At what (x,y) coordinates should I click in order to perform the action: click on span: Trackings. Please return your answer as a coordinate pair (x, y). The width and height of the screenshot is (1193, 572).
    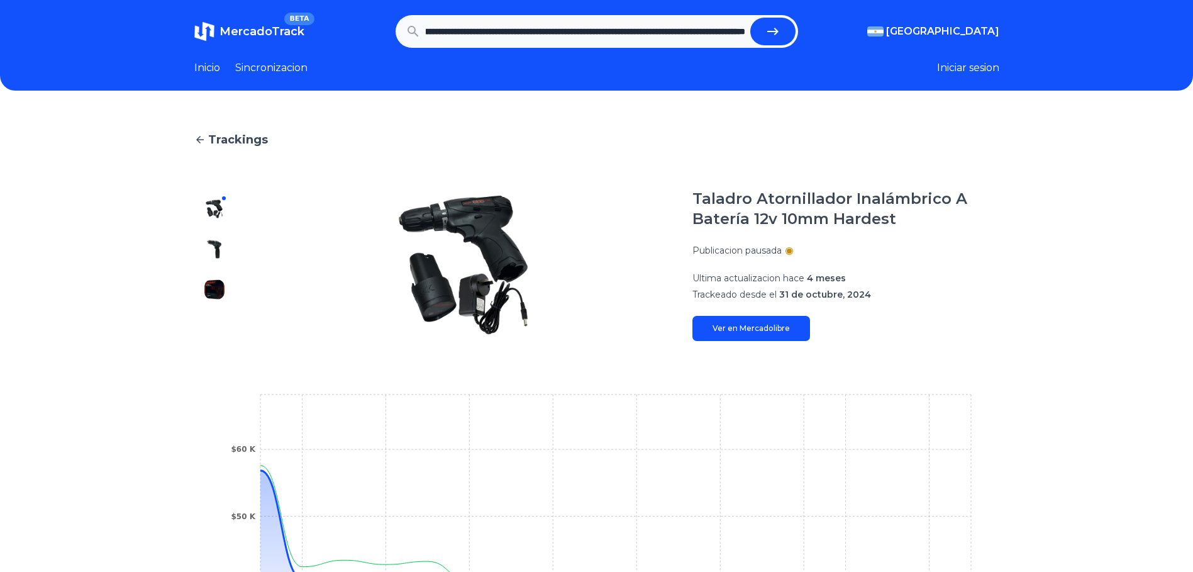
    Looking at the image, I should click on (238, 140).